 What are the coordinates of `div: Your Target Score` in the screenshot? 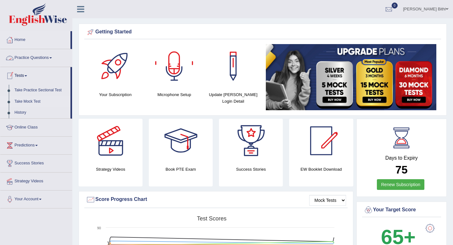 It's located at (401, 210).